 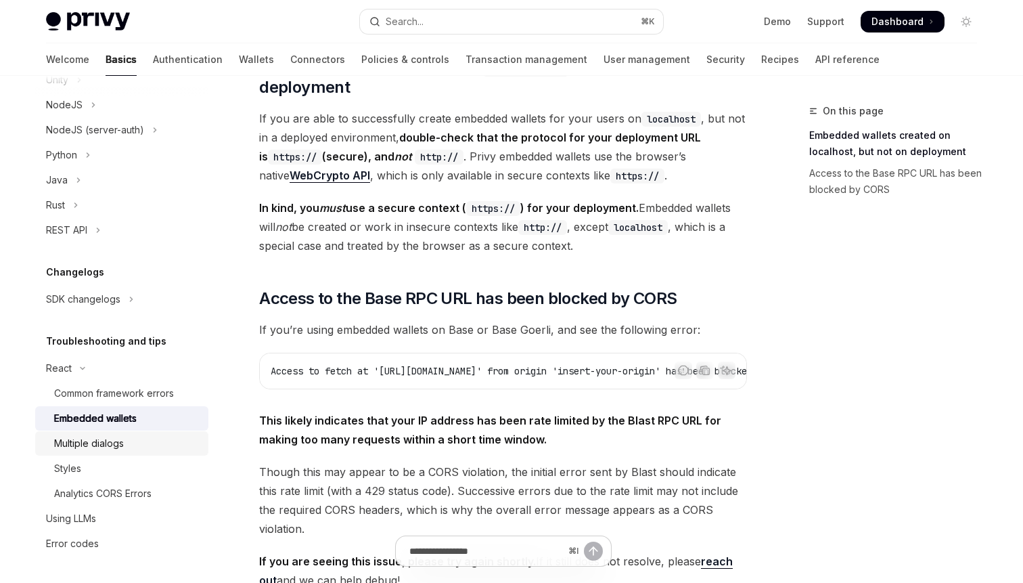 What do you see at coordinates (122, 180) in the screenshot?
I see `button: Toggle Java section` at bounding box center [122, 180].